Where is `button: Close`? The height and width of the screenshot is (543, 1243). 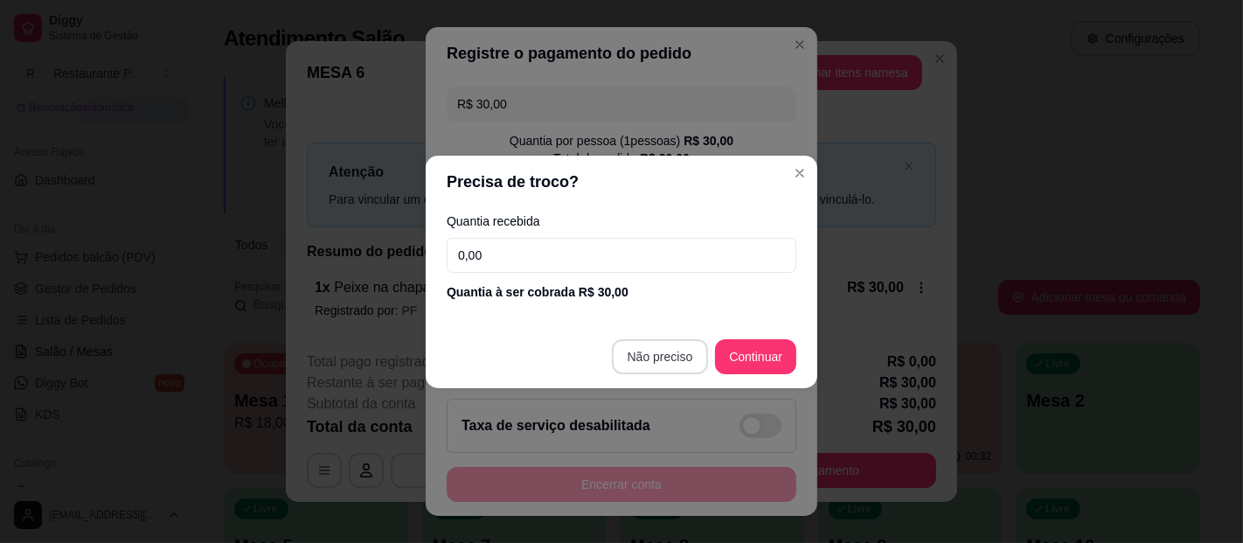
button: Close is located at coordinates (800, 173).